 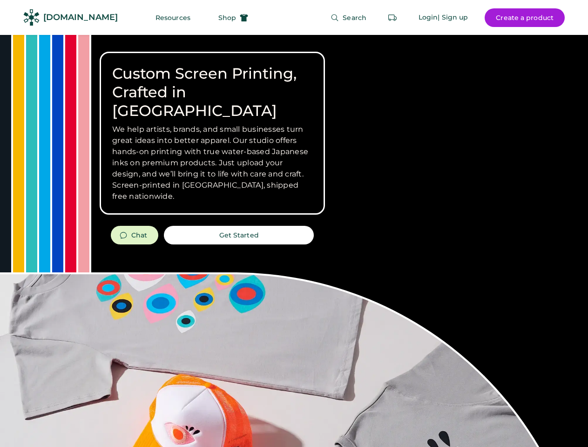 What do you see at coordinates (525, 18) in the screenshot?
I see `button: Create a product` at bounding box center [525, 18].